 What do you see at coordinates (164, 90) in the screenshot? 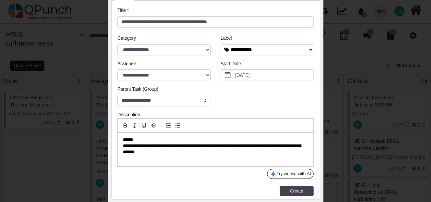
I see `legend: Parent Task (Group)` at bounding box center [164, 90].